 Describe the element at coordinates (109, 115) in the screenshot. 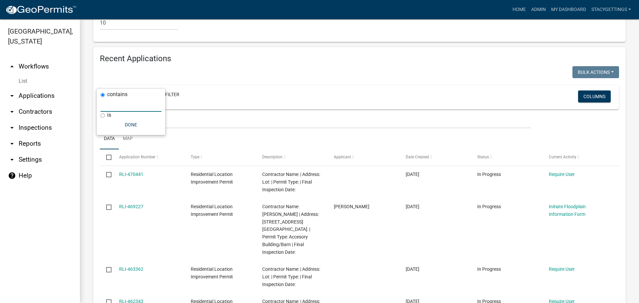

I see `label: is` at that location.